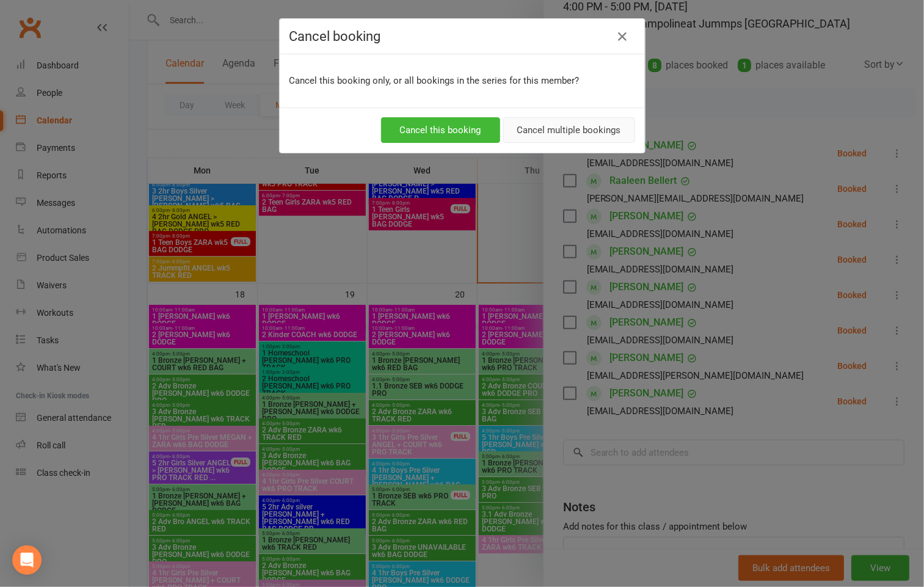  I want to click on h4: Cancel booking, so click(462, 36).